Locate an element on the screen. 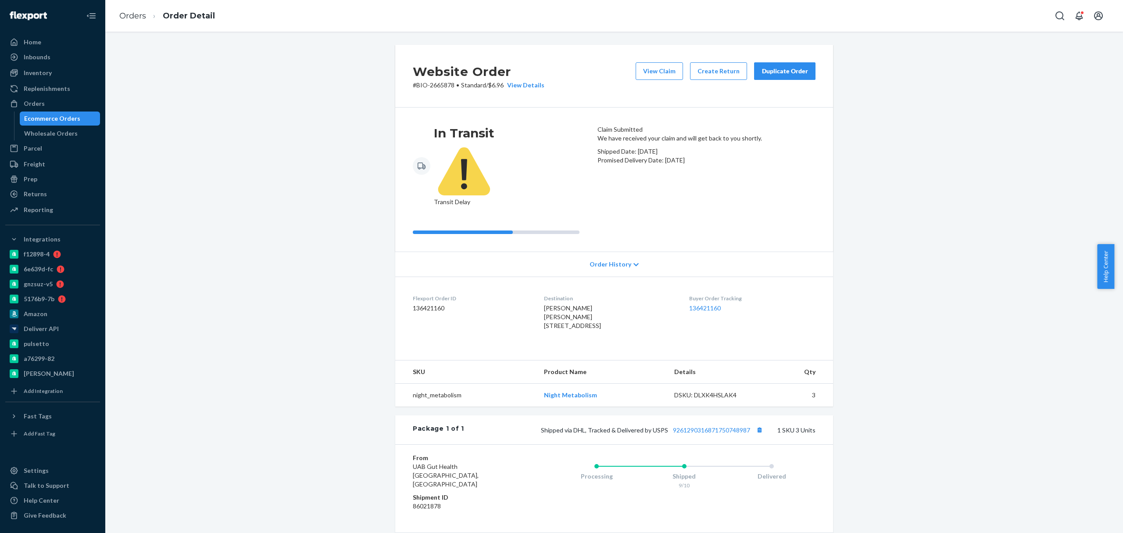  span: Help Center is located at coordinates (1106, 266).